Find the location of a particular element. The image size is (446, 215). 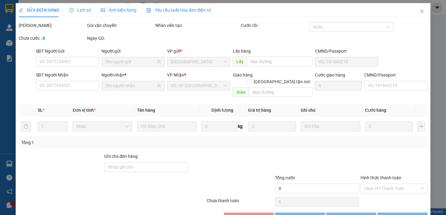

span: Khác is located at coordinates (102, 127).